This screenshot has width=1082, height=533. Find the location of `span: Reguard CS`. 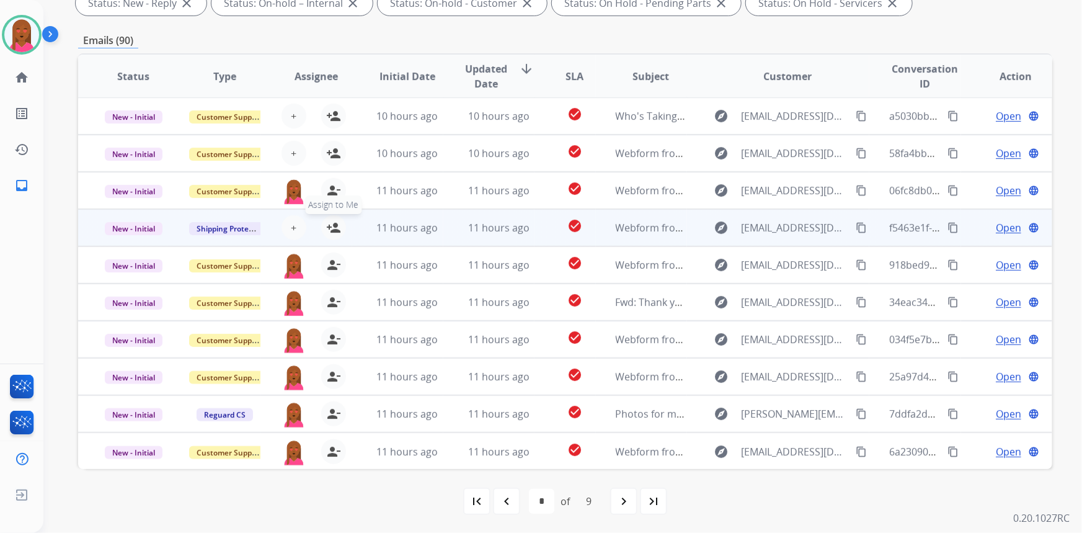

span: Reguard CS is located at coordinates (224, 414).